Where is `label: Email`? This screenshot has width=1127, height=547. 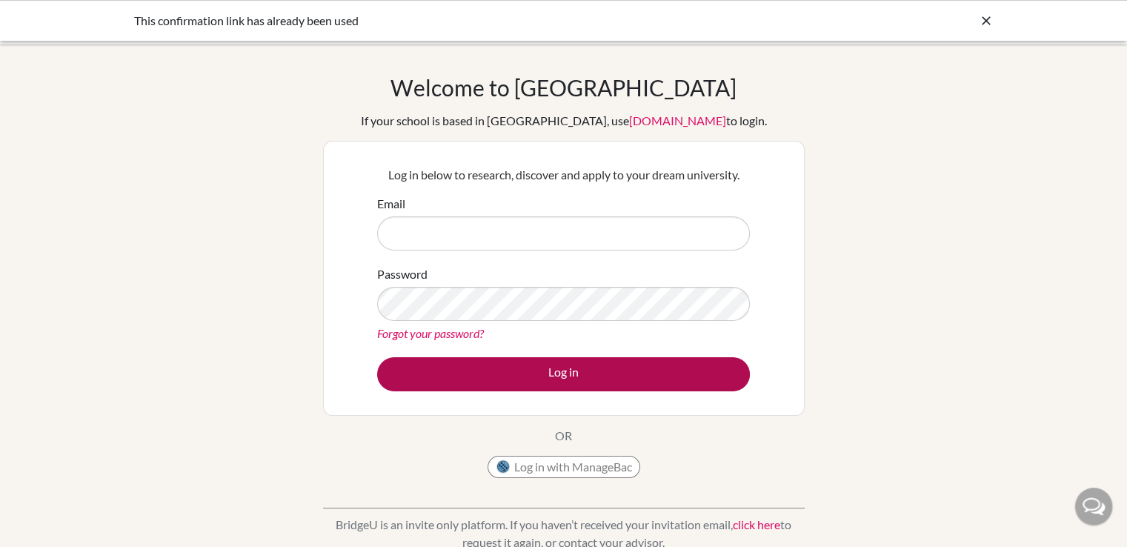 label: Email is located at coordinates (391, 204).